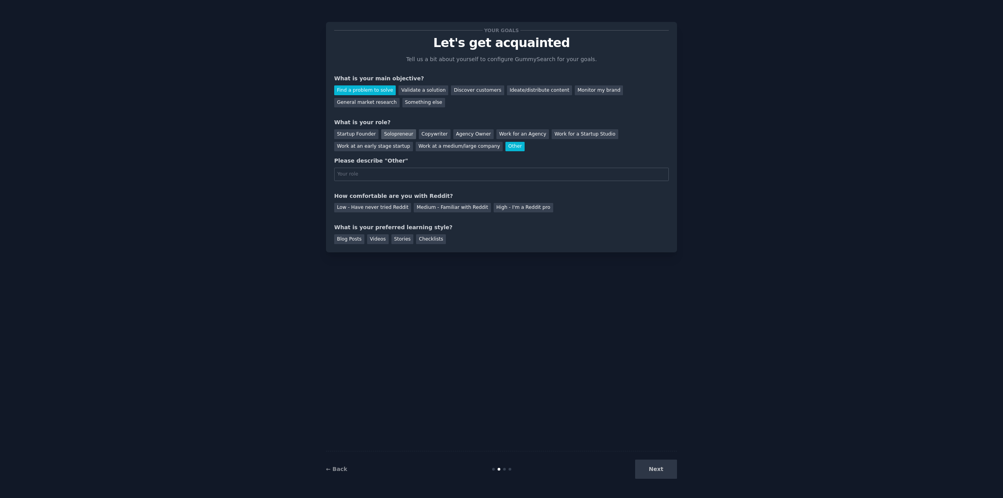 The height and width of the screenshot is (498, 1003). Describe the element at coordinates (522, 134) in the screenshot. I see `div: Work for an Agency` at that location.